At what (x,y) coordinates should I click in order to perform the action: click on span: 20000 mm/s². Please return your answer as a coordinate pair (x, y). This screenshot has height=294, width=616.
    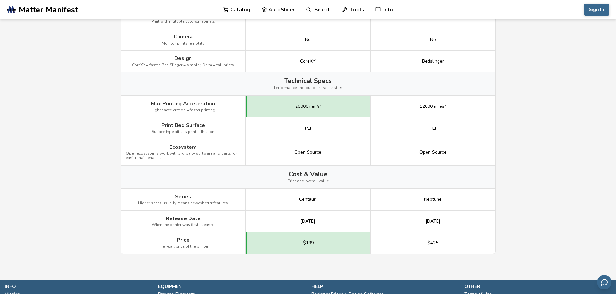
    Looking at the image, I should click on (308, 107).